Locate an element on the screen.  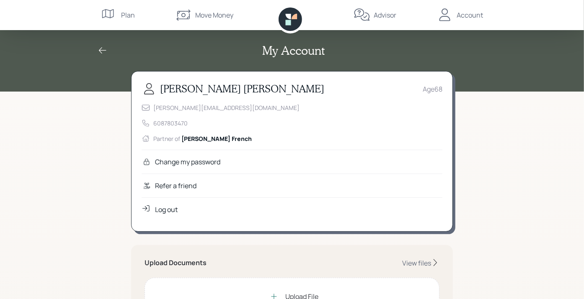
div: View files is located at coordinates (416, 263).